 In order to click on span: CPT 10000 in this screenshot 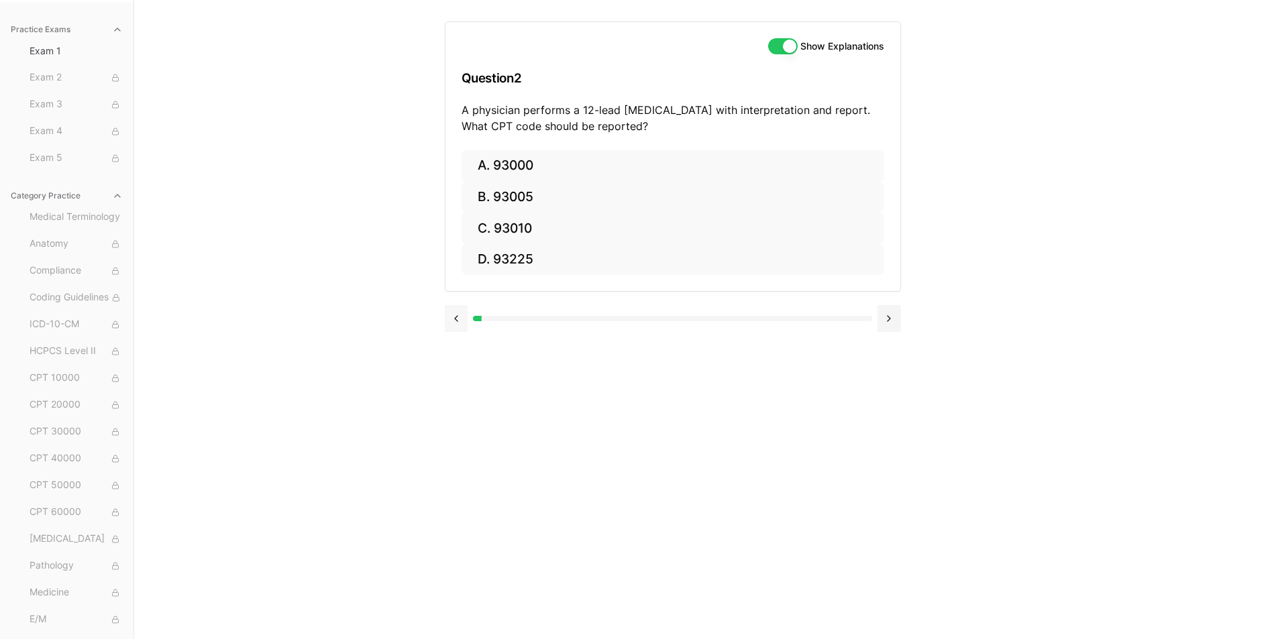, I will do `click(76, 378)`.